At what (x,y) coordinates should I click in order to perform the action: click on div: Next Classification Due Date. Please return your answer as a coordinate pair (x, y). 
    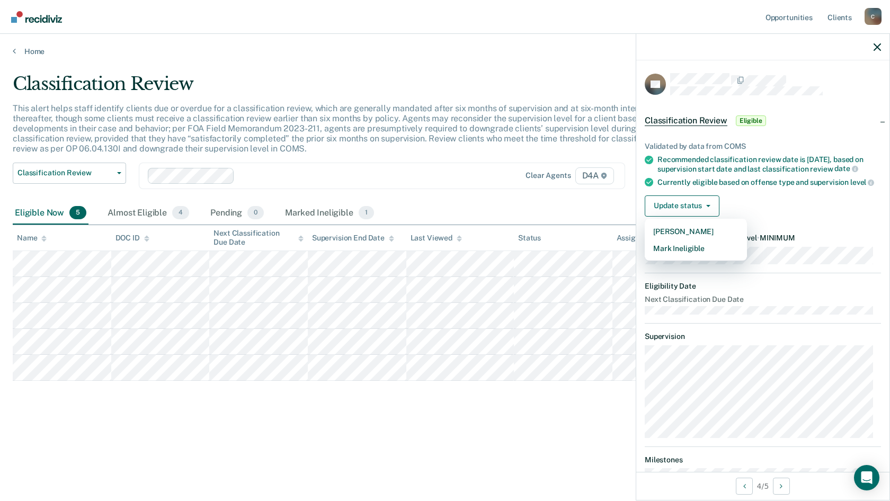
    Looking at the image, I should click on (258, 238).